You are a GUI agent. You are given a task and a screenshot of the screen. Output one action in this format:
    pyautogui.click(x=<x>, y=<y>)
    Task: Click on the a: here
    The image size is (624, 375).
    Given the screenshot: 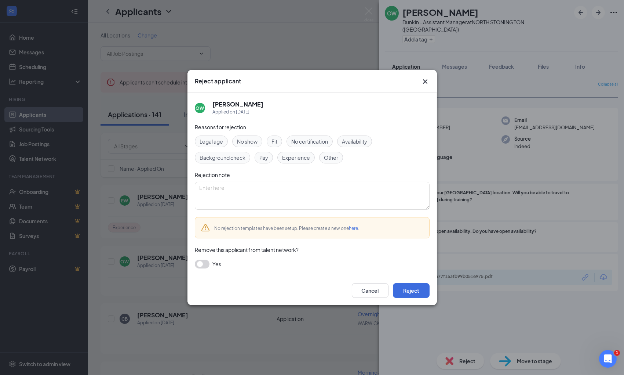 What is the action you would take?
    pyautogui.click(x=353, y=228)
    